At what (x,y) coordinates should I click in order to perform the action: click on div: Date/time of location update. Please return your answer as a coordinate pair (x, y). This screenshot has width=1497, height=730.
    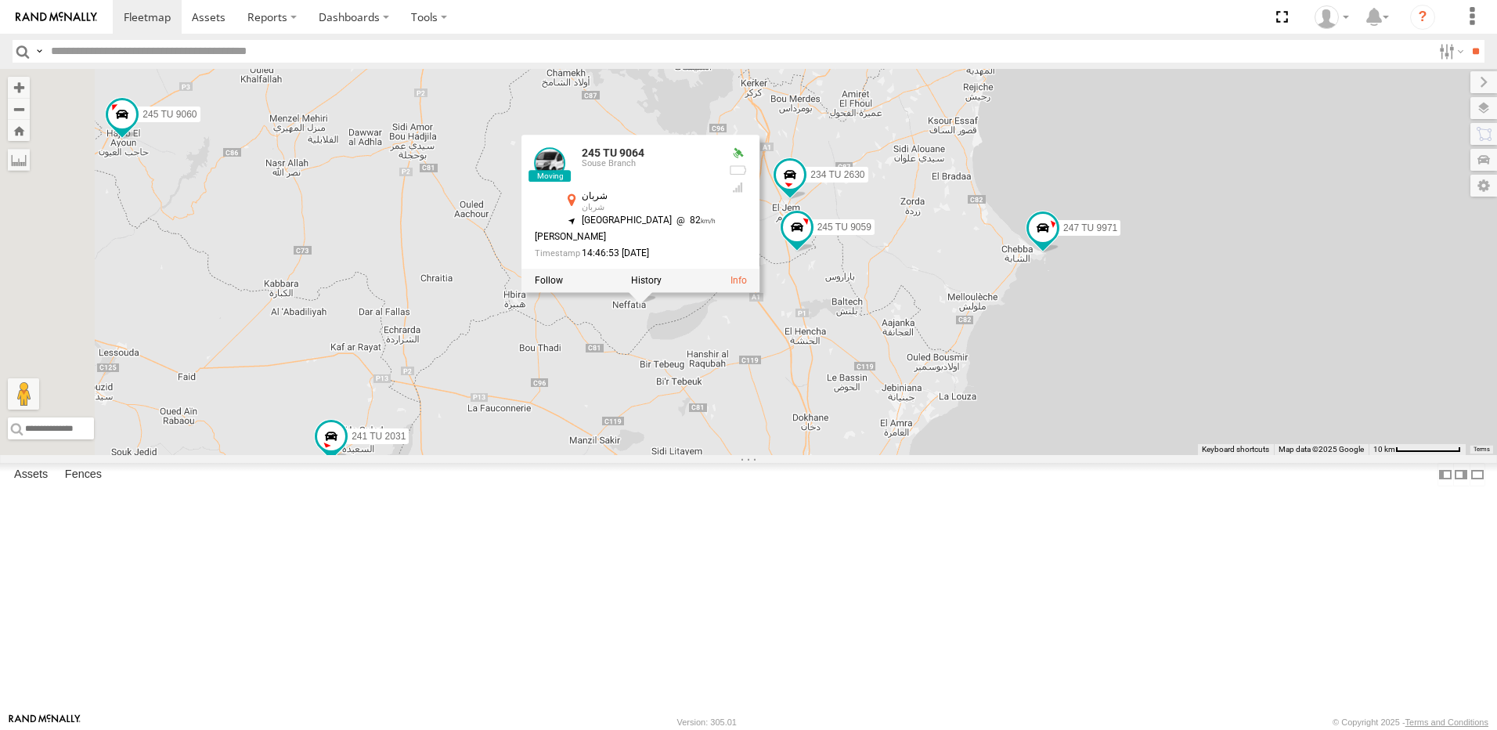
    Looking at the image, I should click on (626, 253).